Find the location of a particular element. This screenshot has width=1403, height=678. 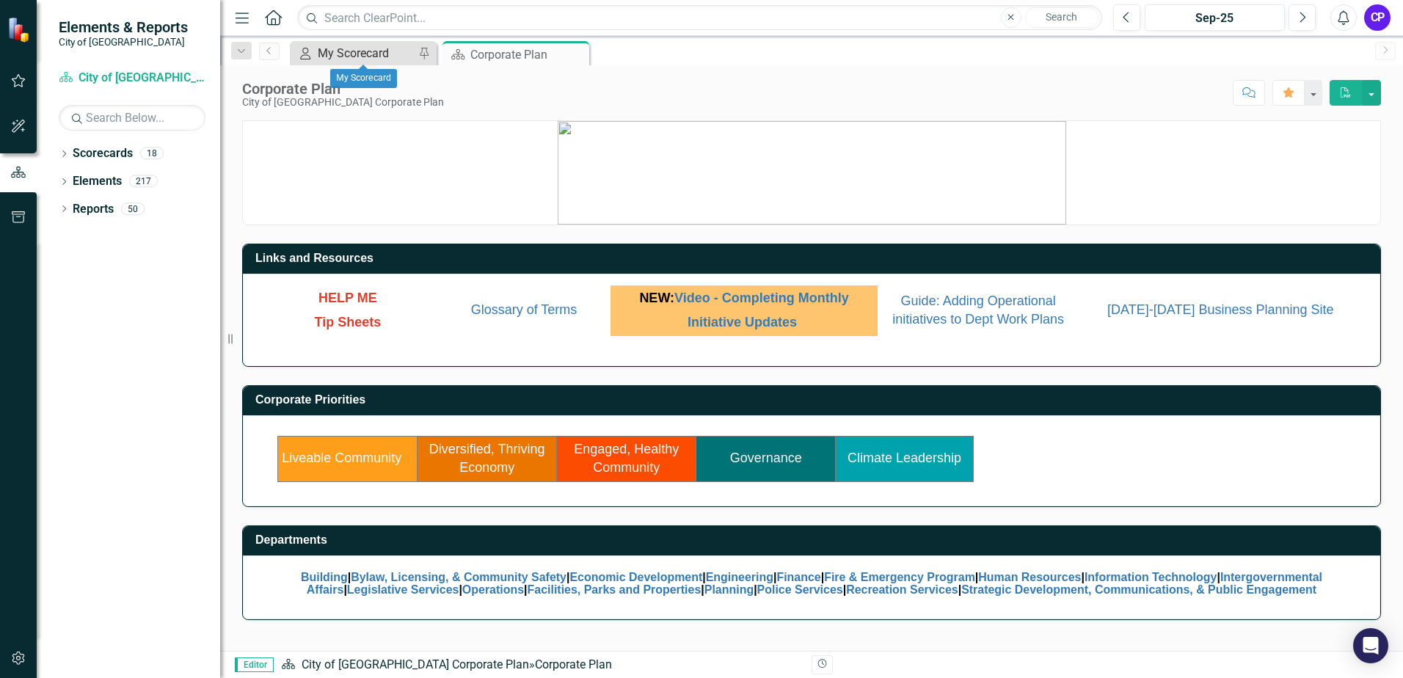

a: Liveable Community is located at coordinates (341, 458).